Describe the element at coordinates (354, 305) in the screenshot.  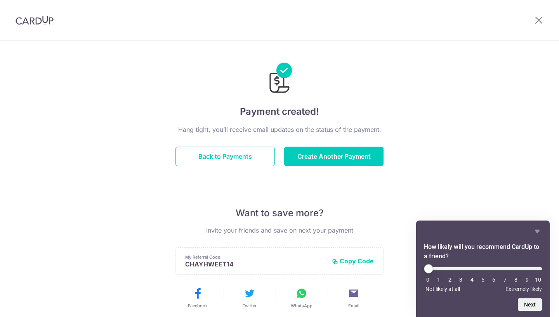
I see `span: Email` at that location.